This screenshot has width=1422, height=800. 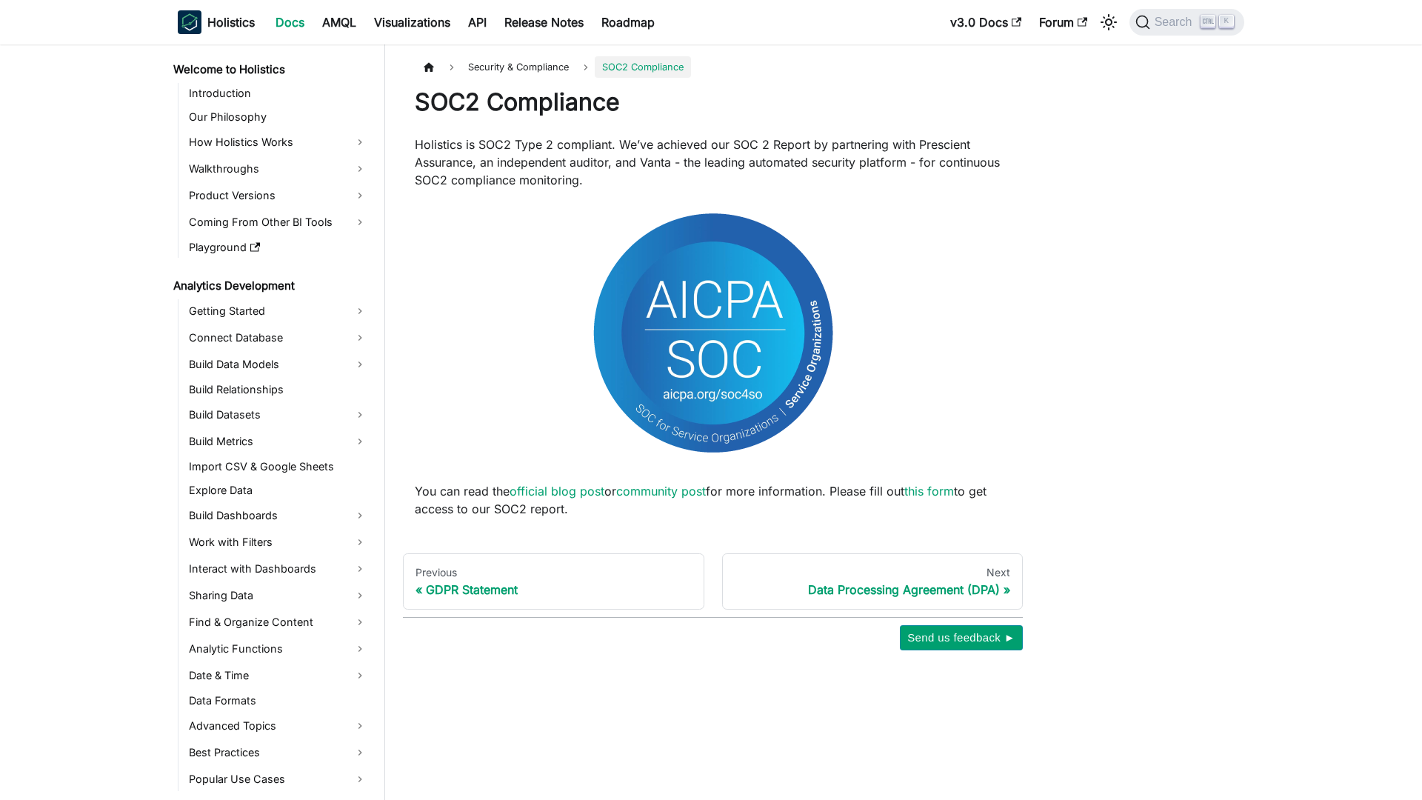 I want to click on b: Holistics, so click(x=231, y=22).